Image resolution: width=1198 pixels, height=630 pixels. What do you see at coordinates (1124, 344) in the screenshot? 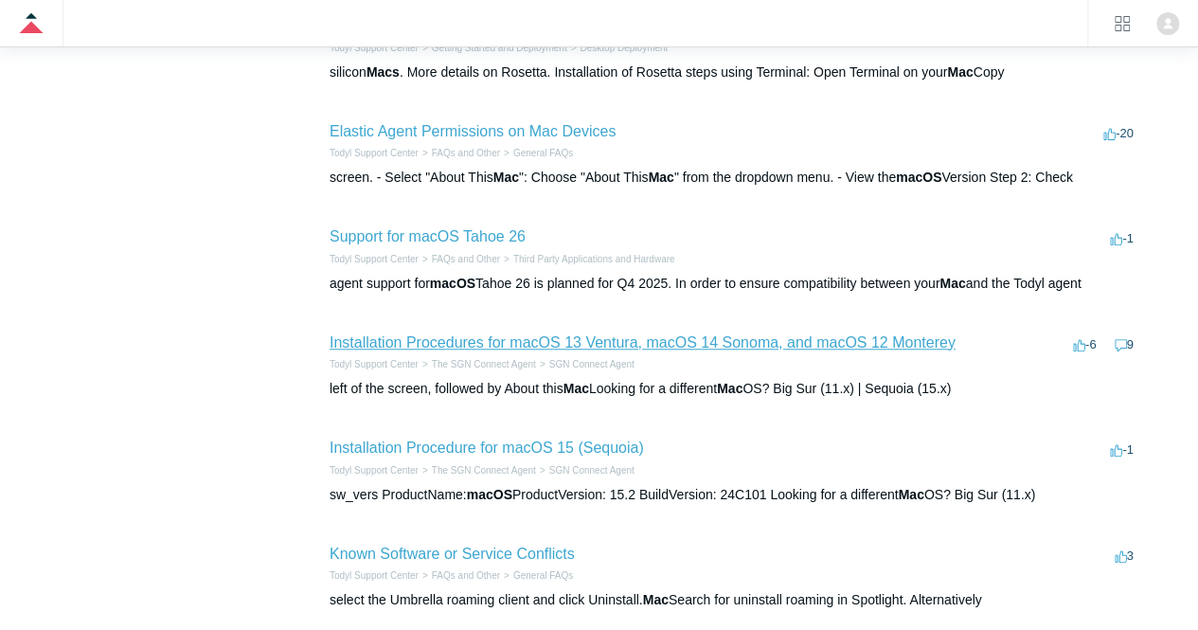
I see `span: 9` at bounding box center [1124, 344].